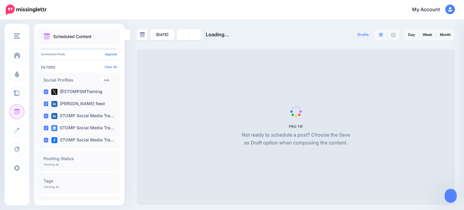 This screenshot has width=464, height=210. What do you see at coordinates (363, 35) in the screenshot?
I see `span: Drafts` at bounding box center [363, 35].